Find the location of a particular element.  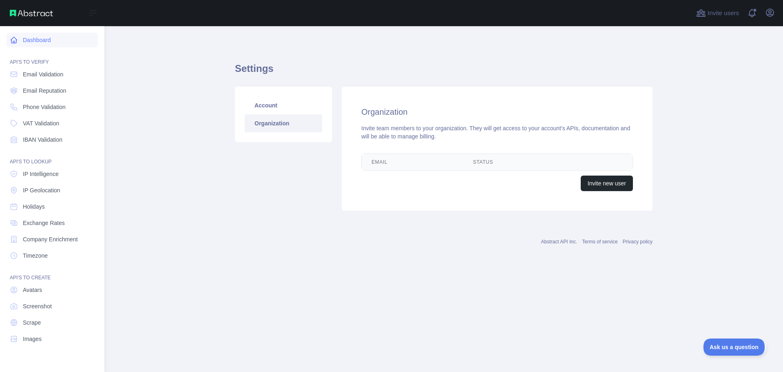

span: Scrape is located at coordinates (32, 322).